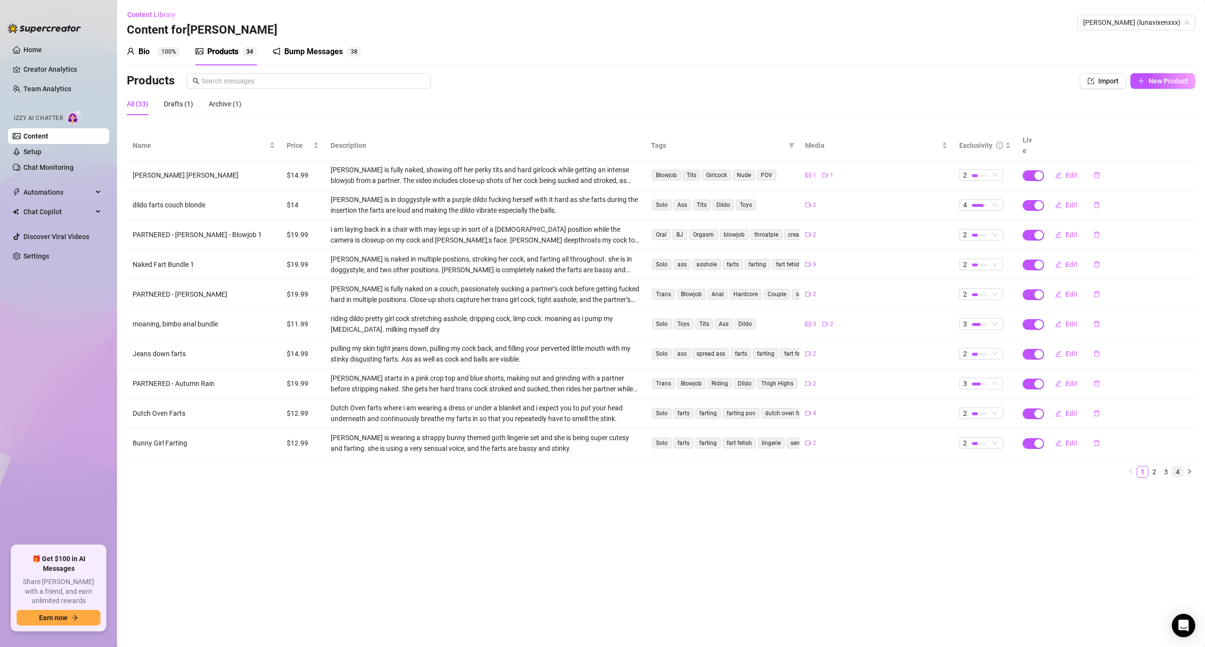  Describe the element at coordinates (1168, 81) in the screenshot. I see `span: New Product` at that location.